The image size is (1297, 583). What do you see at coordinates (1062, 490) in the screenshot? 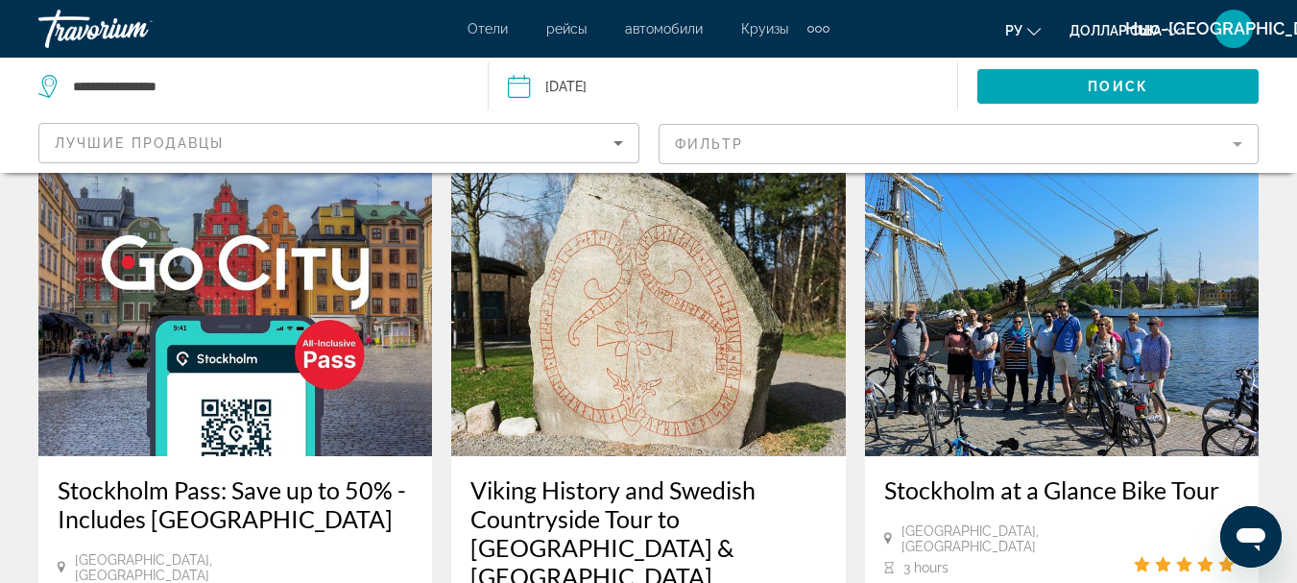
I see `a: Stockholm at a Glance Bike Tour` at bounding box center [1062, 490].